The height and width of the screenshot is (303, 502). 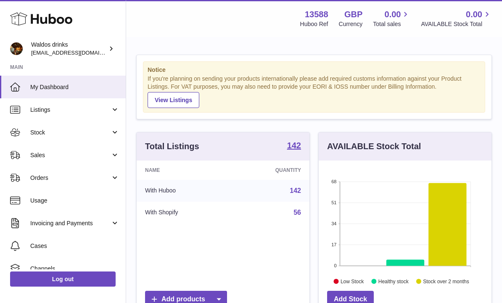 What do you see at coordinates (335, 266) in the screenshot?
I see `text: 0` at bounding box center [335, 266].